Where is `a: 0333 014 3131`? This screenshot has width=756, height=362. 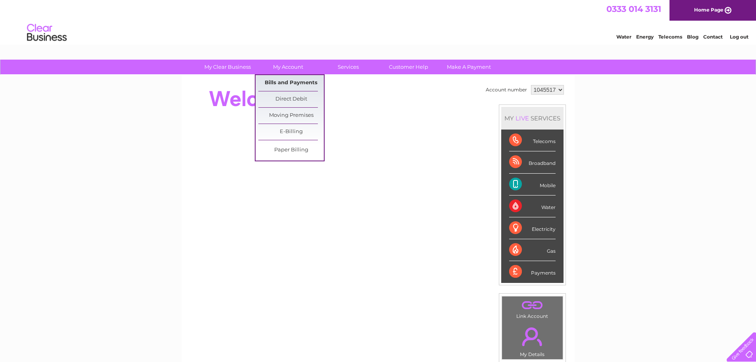 a: 0333 014 3131 is located at coordinates (634, 9).